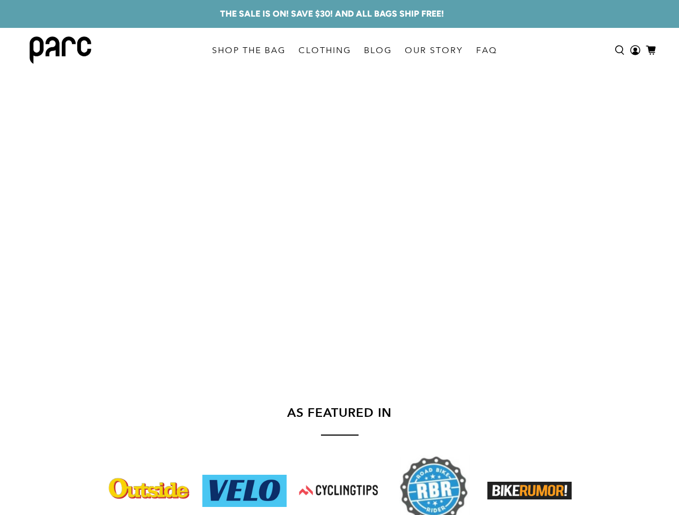 Image resolution: width=679 pixels, height=515 pixels. I want to click on a: Bike Rumor website logo linked to Parc cycling gear bag article feature, so click(529, 491).